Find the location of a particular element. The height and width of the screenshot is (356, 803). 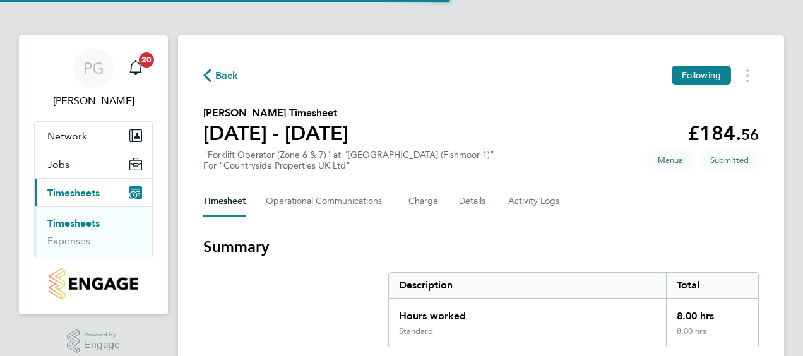

span: Powered by is located at coordinates (102, 335).